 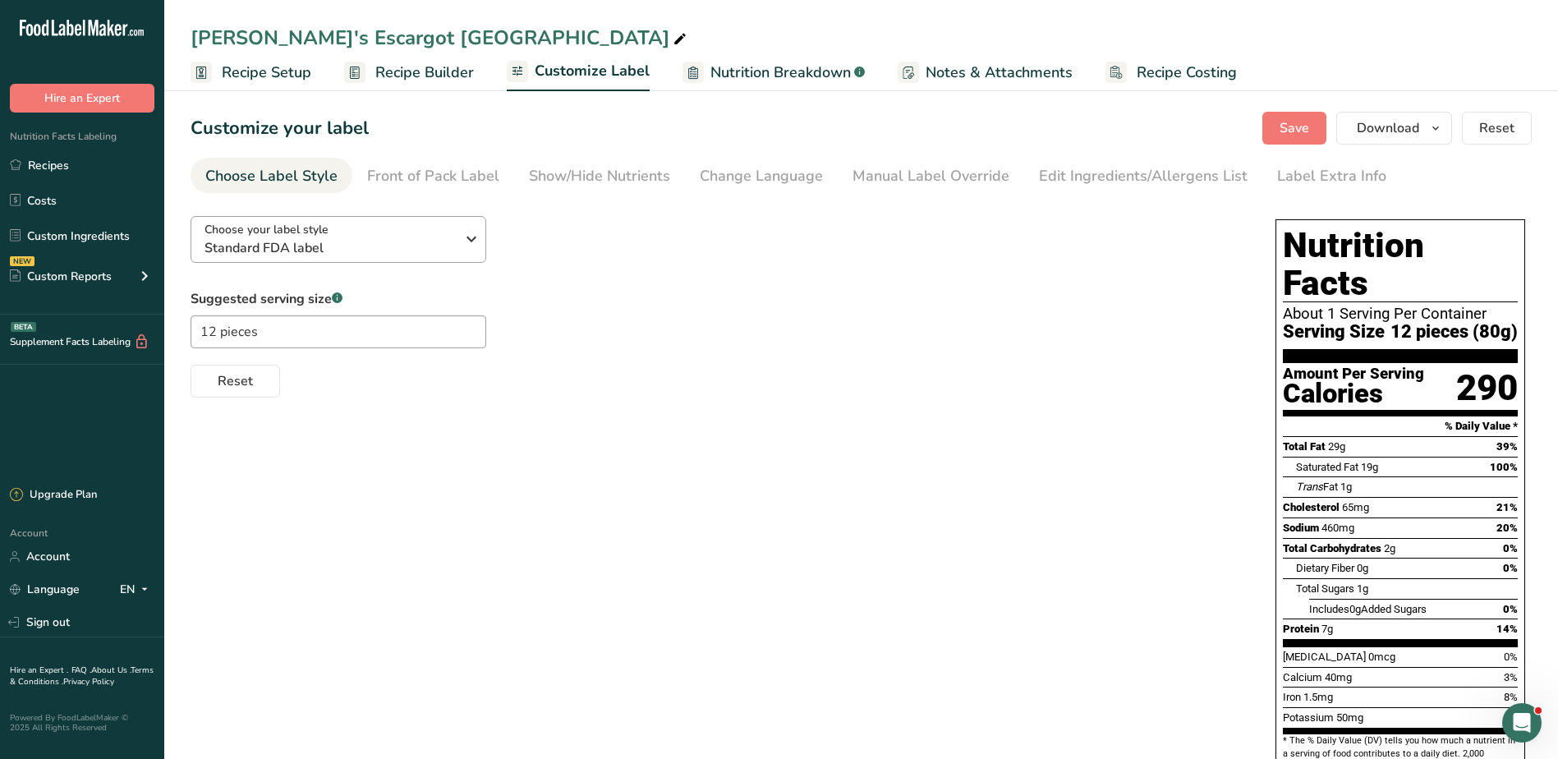 I want to click on a: Recipe Setup, so click(x=251, y=72).